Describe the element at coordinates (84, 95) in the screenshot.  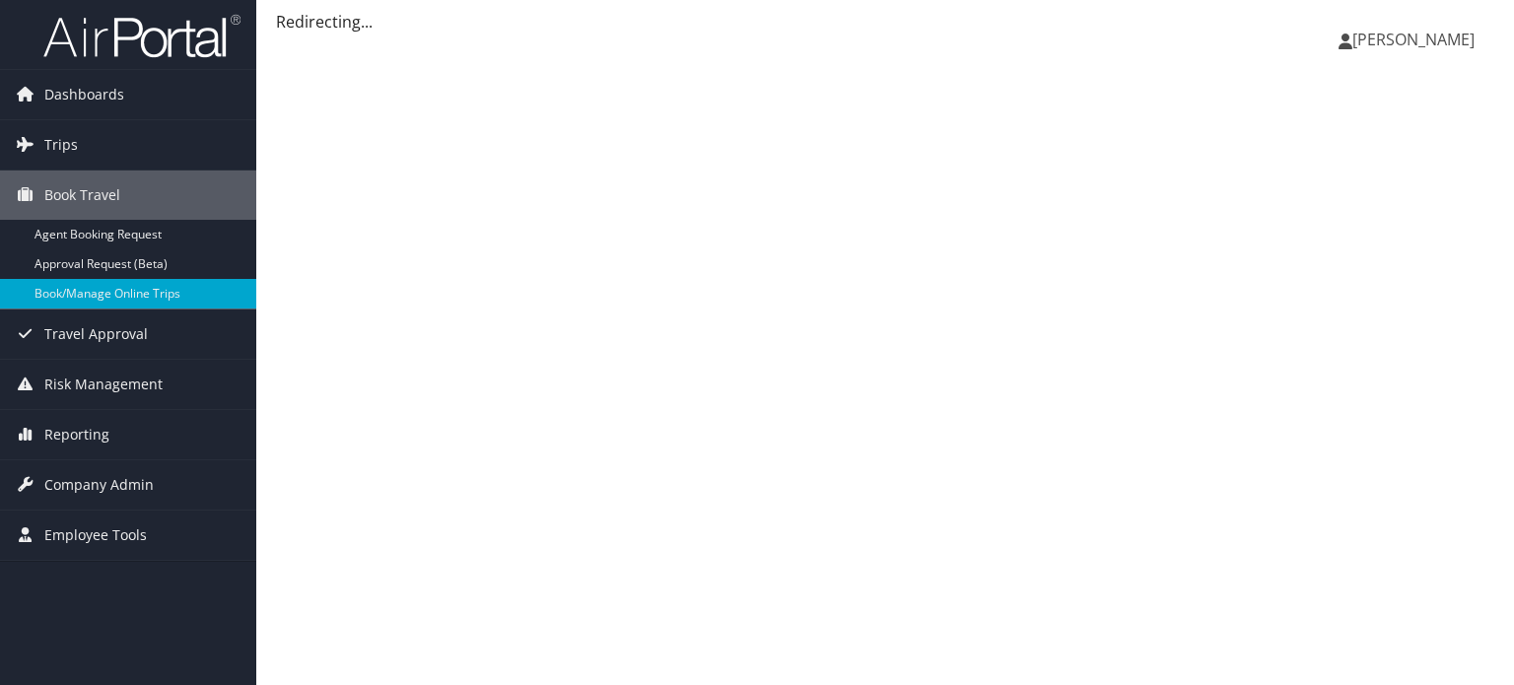
I see `span: Dashboards` at that location.